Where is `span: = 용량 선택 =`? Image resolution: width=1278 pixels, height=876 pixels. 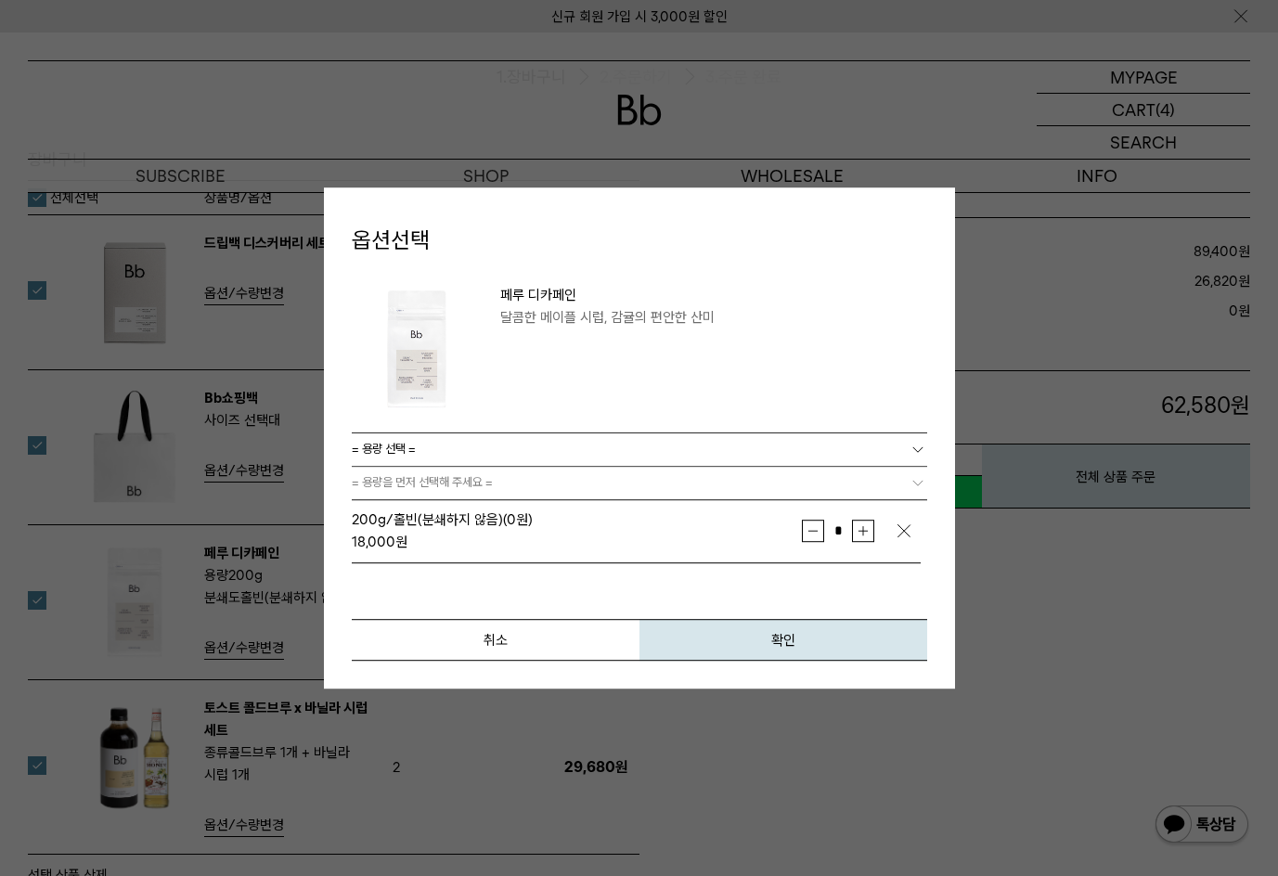 span: = 용량 선택 = is located at coordinates (383, 449).